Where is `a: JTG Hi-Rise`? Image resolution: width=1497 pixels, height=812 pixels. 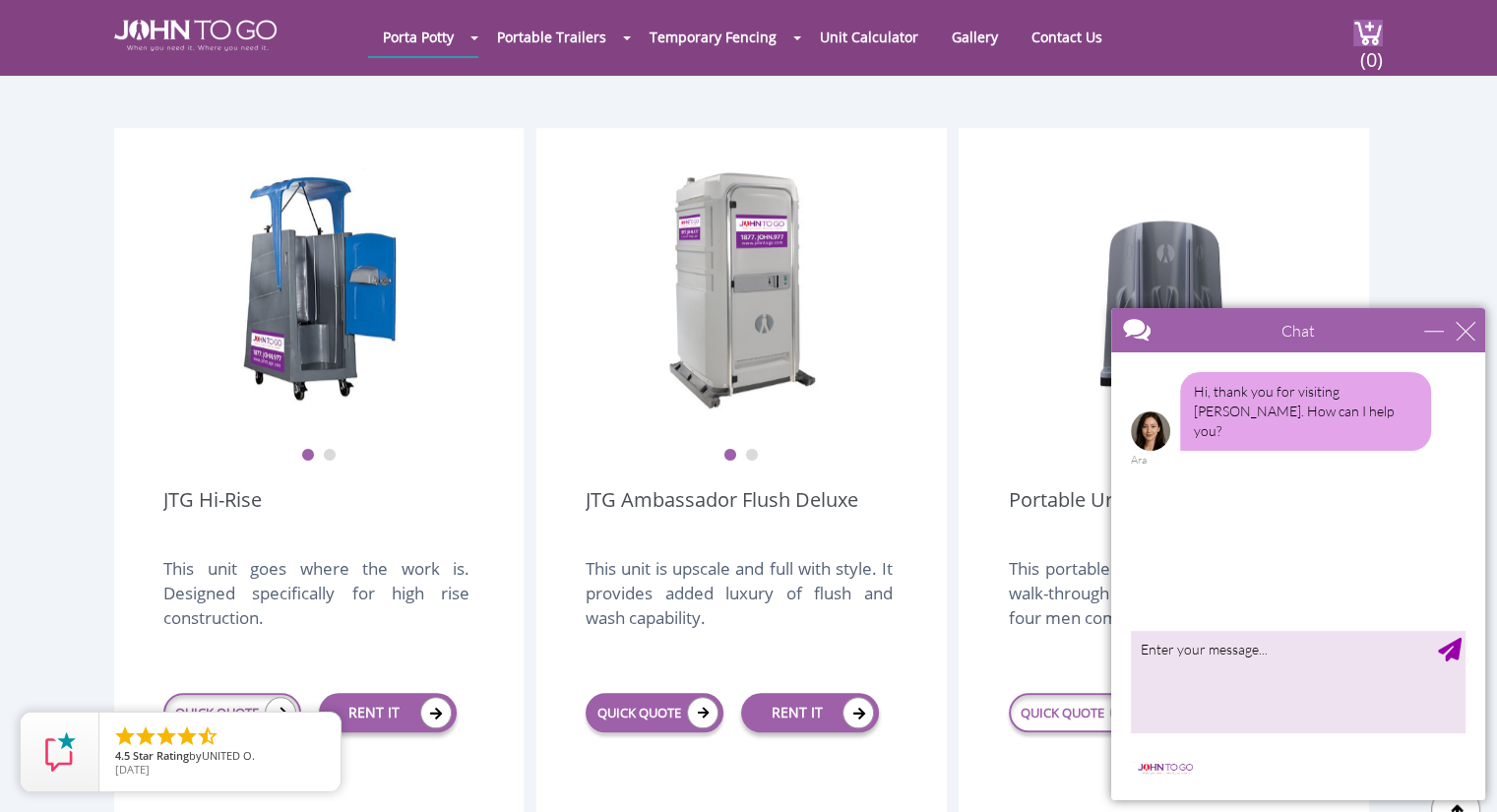 a: JTG Hi-Rise is located at coordinates (213, 514).